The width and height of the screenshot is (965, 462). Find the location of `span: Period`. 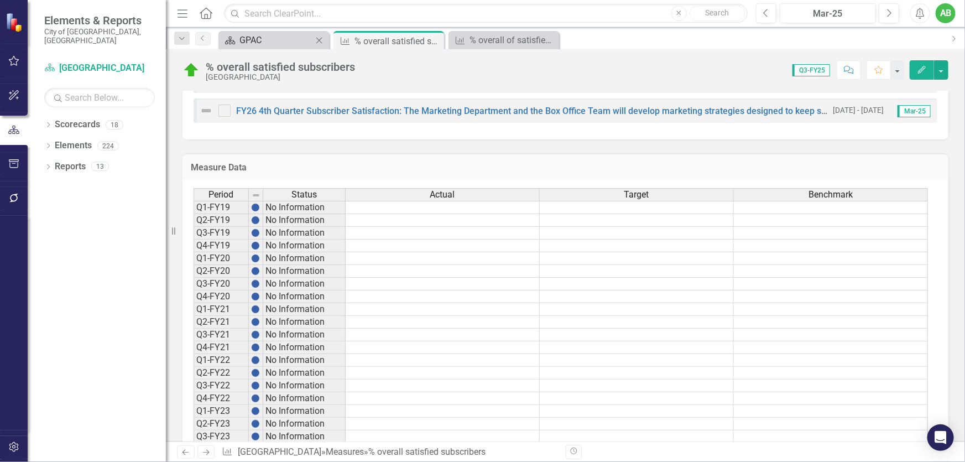

span: Period is located at coordinates (221, 195).